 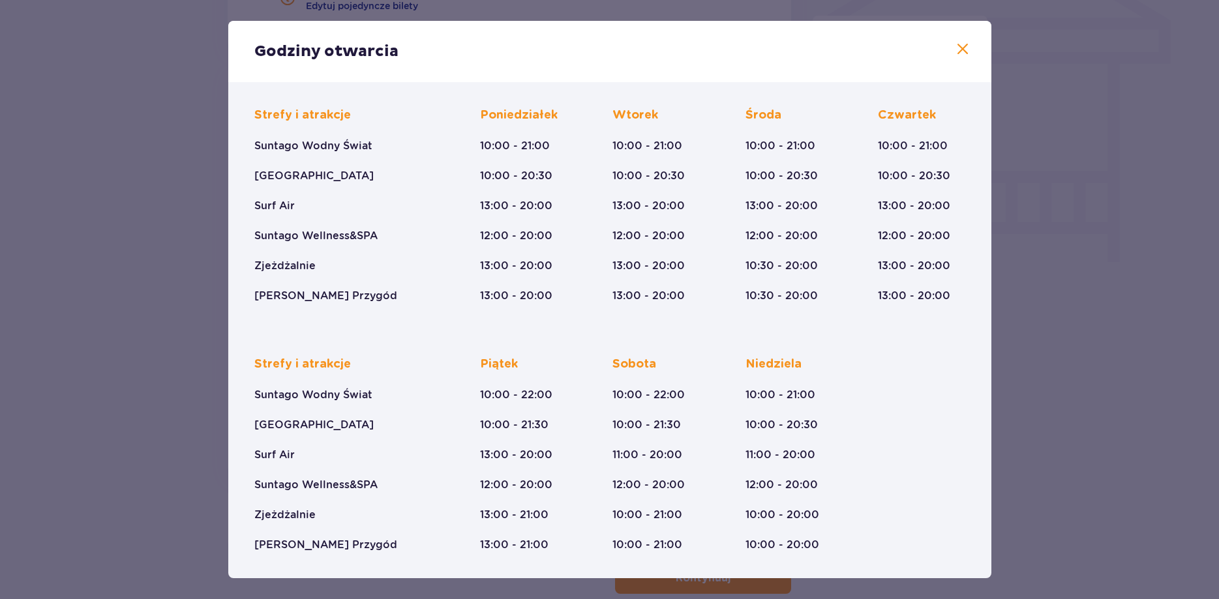 I want to click on p: Wtorek, so click(x=635, y=115).